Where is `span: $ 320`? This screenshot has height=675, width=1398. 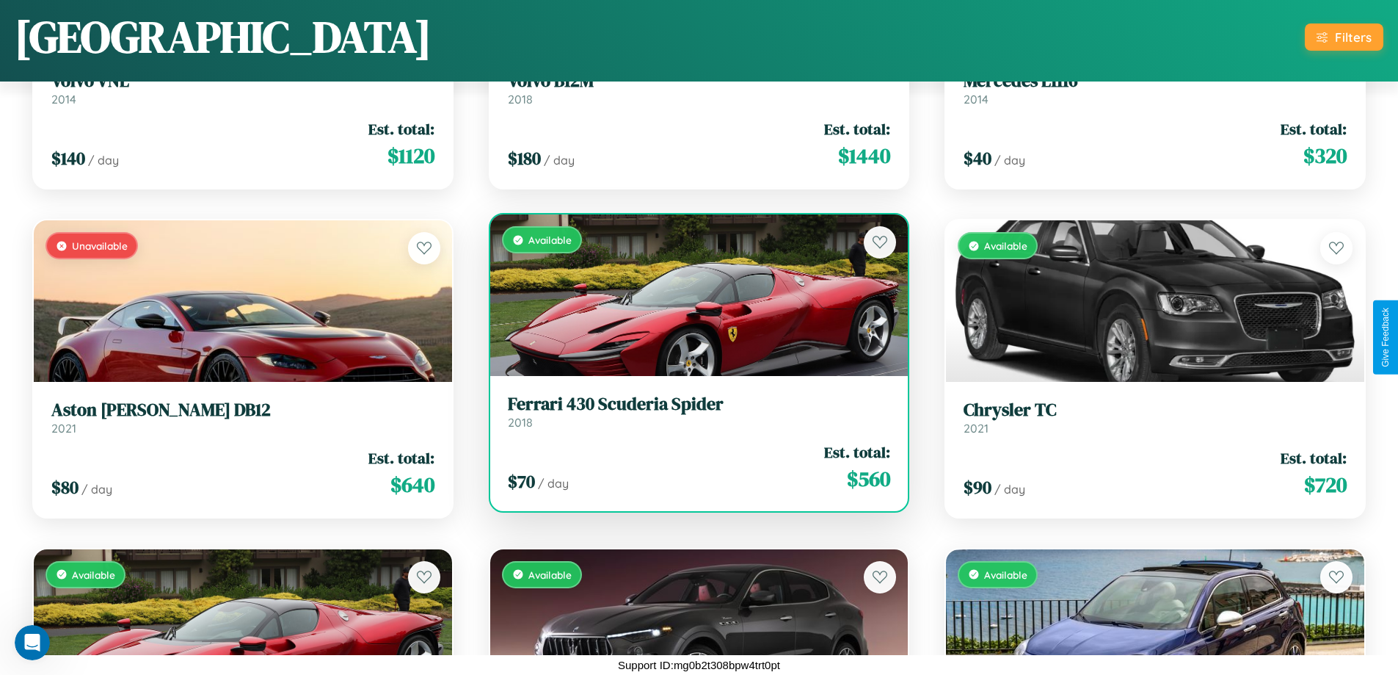 span: $ 320 is located at coordinates (1325, 156).